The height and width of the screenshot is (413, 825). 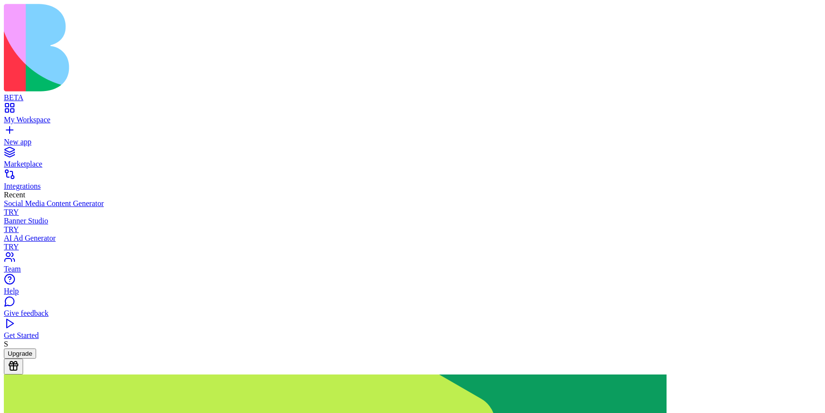 What do you see at coordinates (412, 336) in the screenshot?
I see `div: Get Started` at bounding box center [412, 336].